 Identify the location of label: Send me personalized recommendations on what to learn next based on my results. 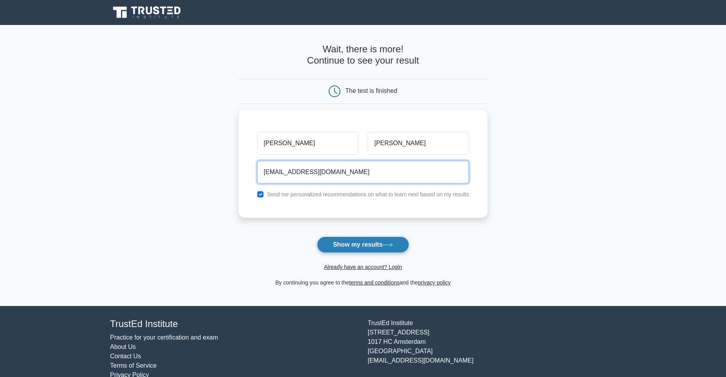
(368, 194).